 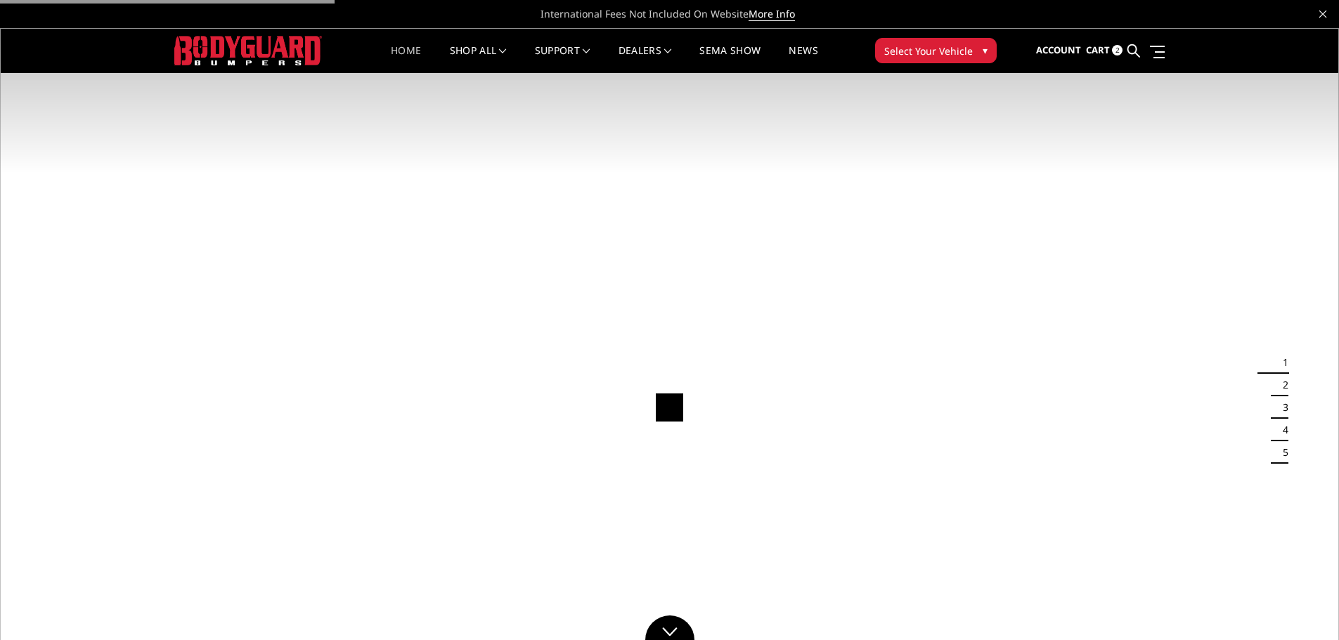 What do you see at coordinates (730, 59) in the screenshot?
I see `a: SEMA Show` at bounding box center [730, 59].